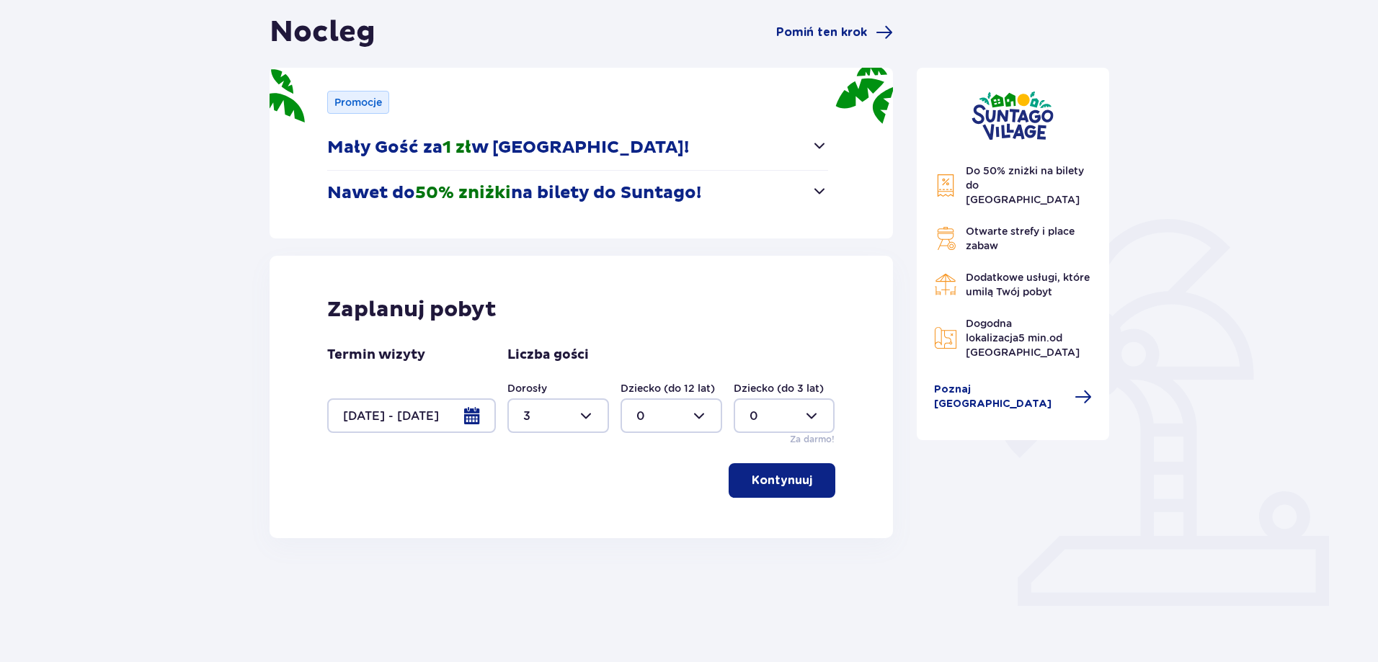 This screenshot has height=662, width=1378. Describe the element at coordinates (358, 102) in the screenshot. I see `p: Promocje` at that location.